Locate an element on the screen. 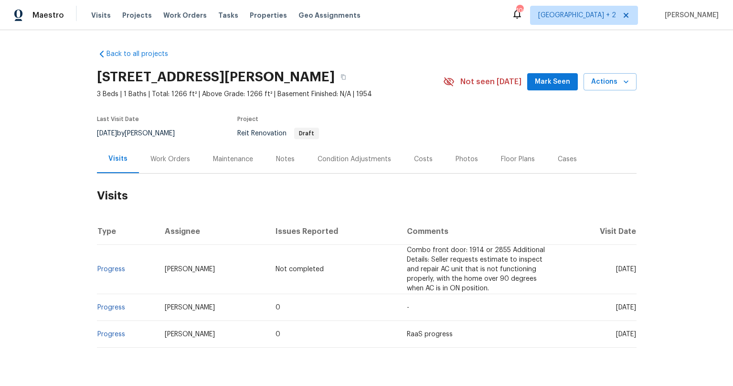 The image size is (733, 386). div: Photos is located at coordinates (467, 159).